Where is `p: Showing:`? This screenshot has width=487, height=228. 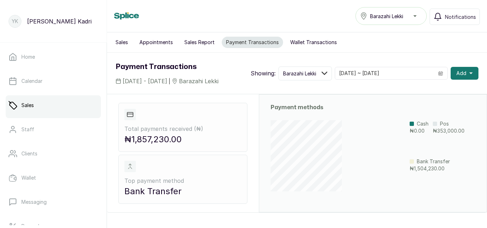 p: Showing: is located at coordinates (263, 73).